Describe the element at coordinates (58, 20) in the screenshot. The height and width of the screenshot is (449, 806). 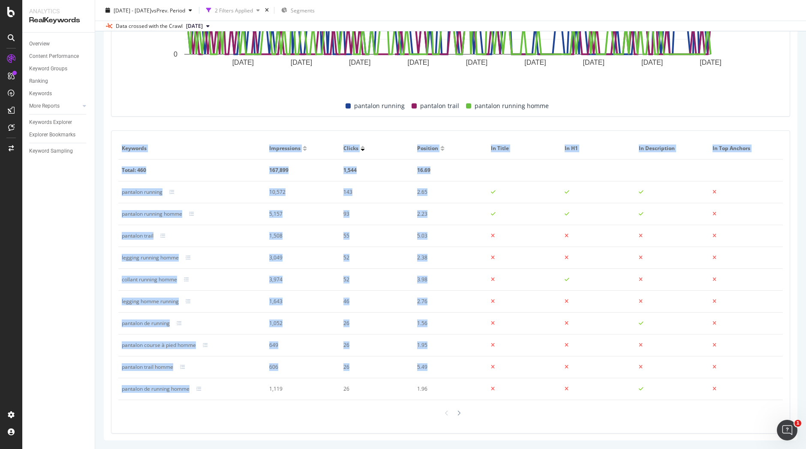
I see `div: RealKeywords` at that location.